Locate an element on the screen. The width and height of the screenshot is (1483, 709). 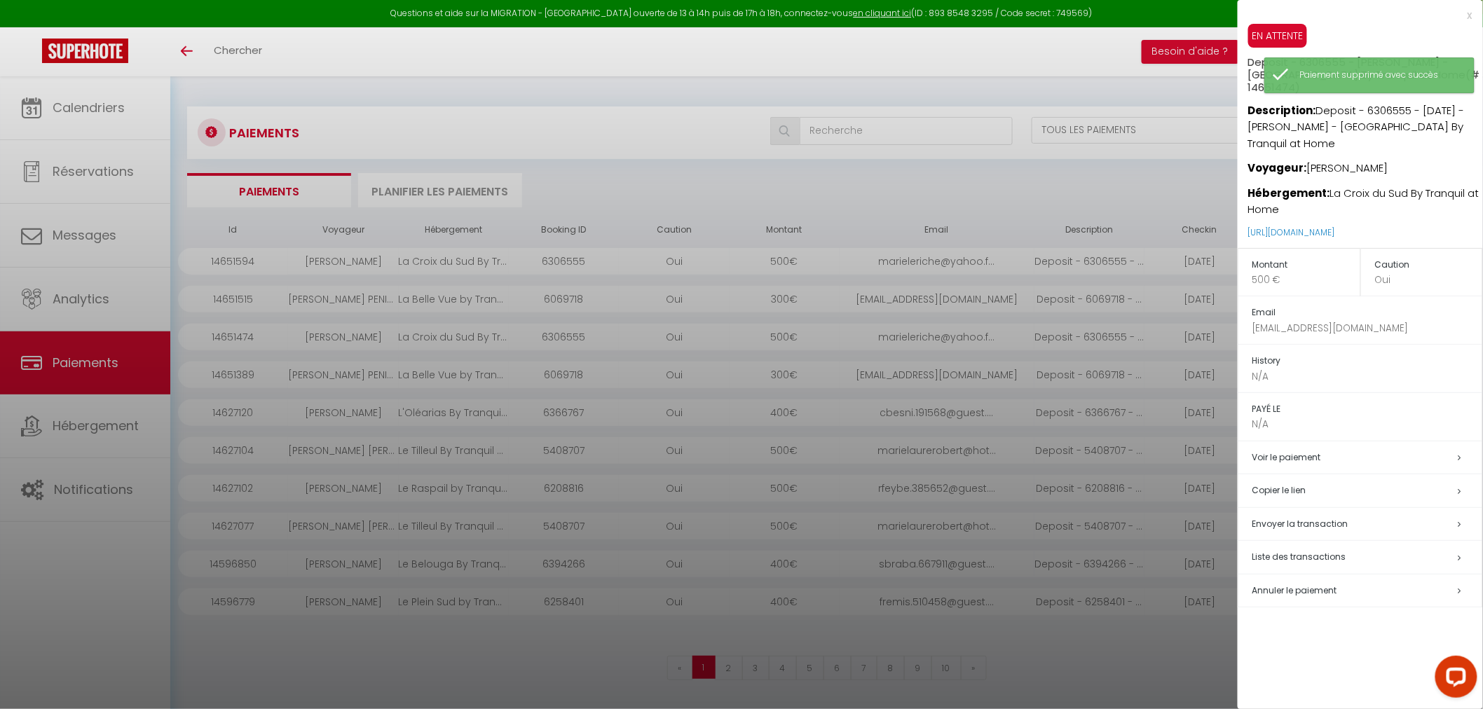
div: x is located at coordinates (1354, 15).